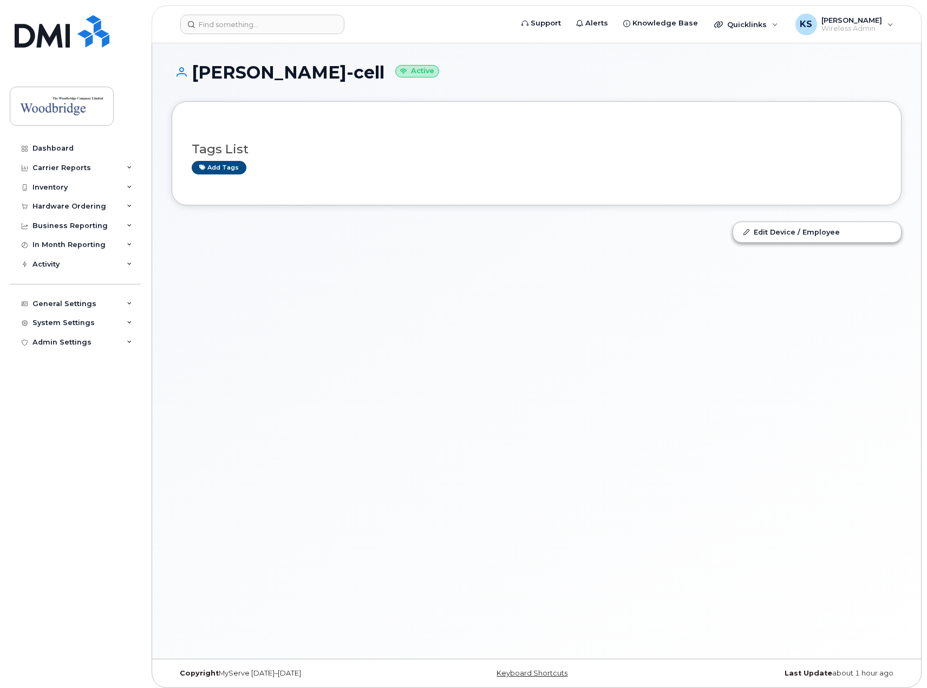 The image size is (927, 688). What do you see at coordinates (808, 673) in the screenshot?
I see `strong: Last Update` at bounding box center [808, 673].